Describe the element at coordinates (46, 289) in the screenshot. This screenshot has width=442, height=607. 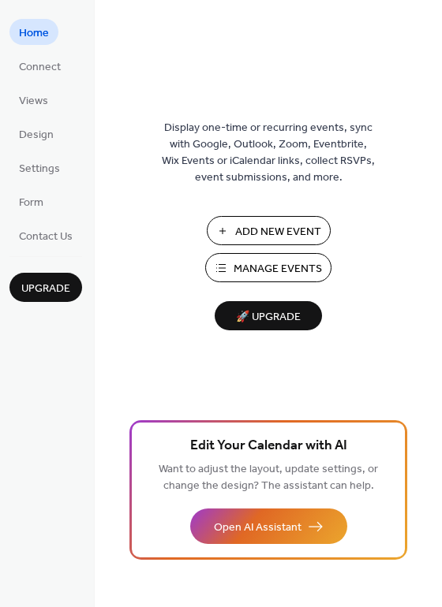
I see `span: Upgrade` at that location.